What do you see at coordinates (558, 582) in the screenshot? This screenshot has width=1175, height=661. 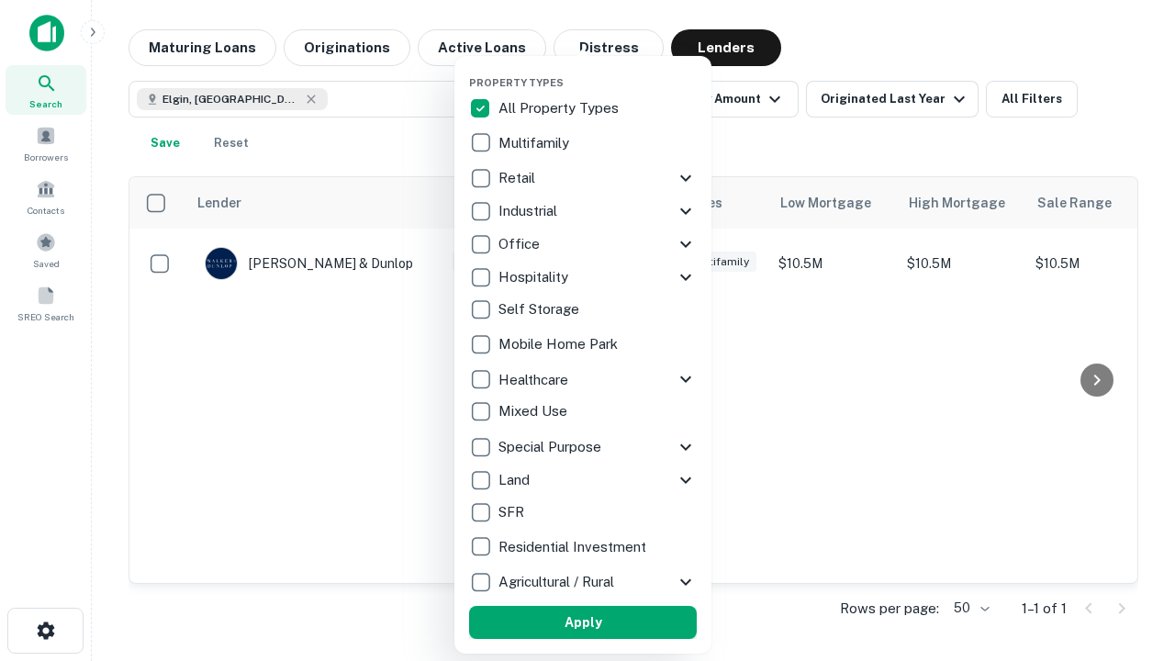 I see `p: Agricultural / Rural` at bounding box center [558, 582].